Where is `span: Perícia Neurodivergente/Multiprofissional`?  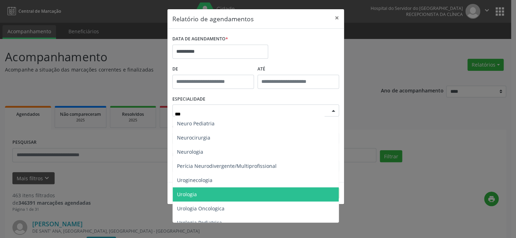
span: Perícia Neurodivergente/Multiprofissional is located at coordinates (227, 166).